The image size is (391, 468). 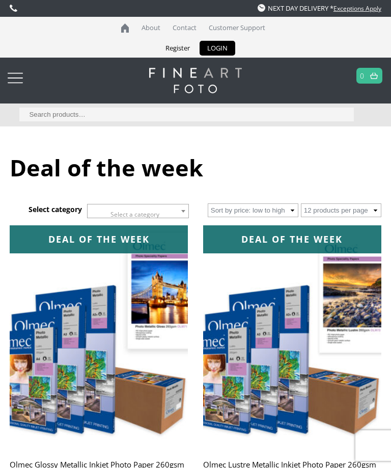 I want to click on img: time.svg, so click(x=261, y=8).